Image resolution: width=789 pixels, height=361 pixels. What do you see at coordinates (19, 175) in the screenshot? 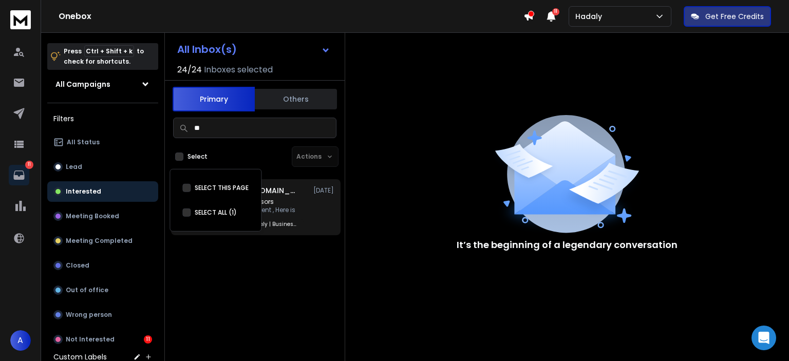
I see `a: 11` at bounding box center [19, 175].